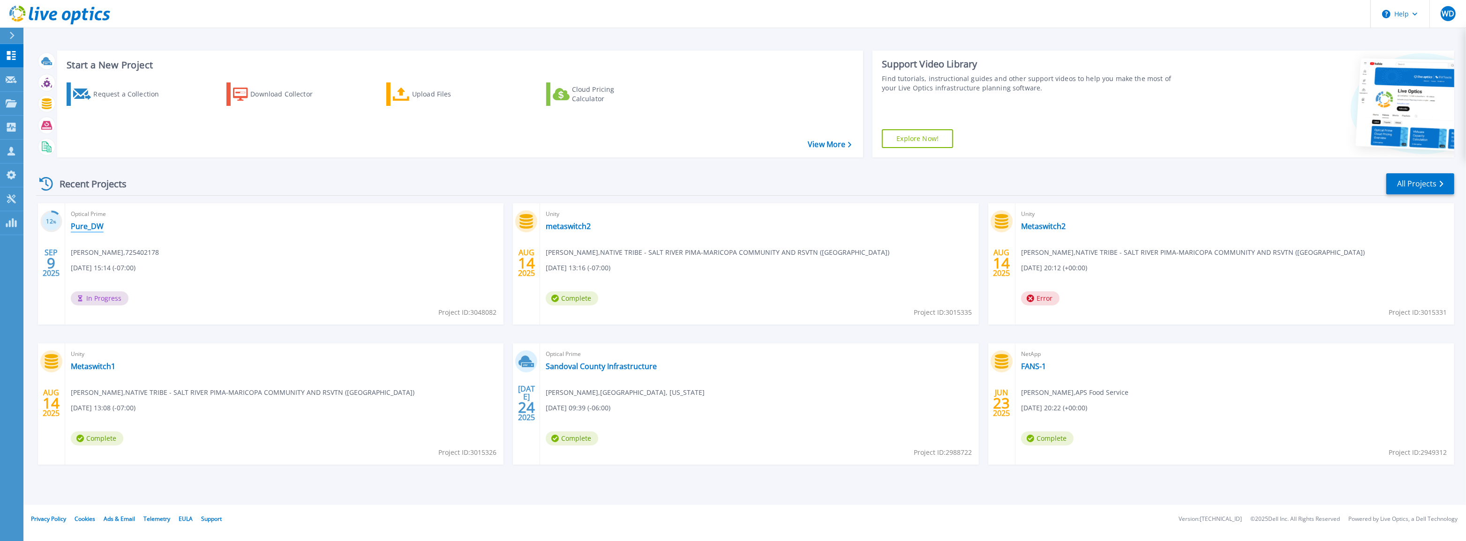 This screenshot has height=541, width=1466. I want to click on span: 24, so click(526, 407).